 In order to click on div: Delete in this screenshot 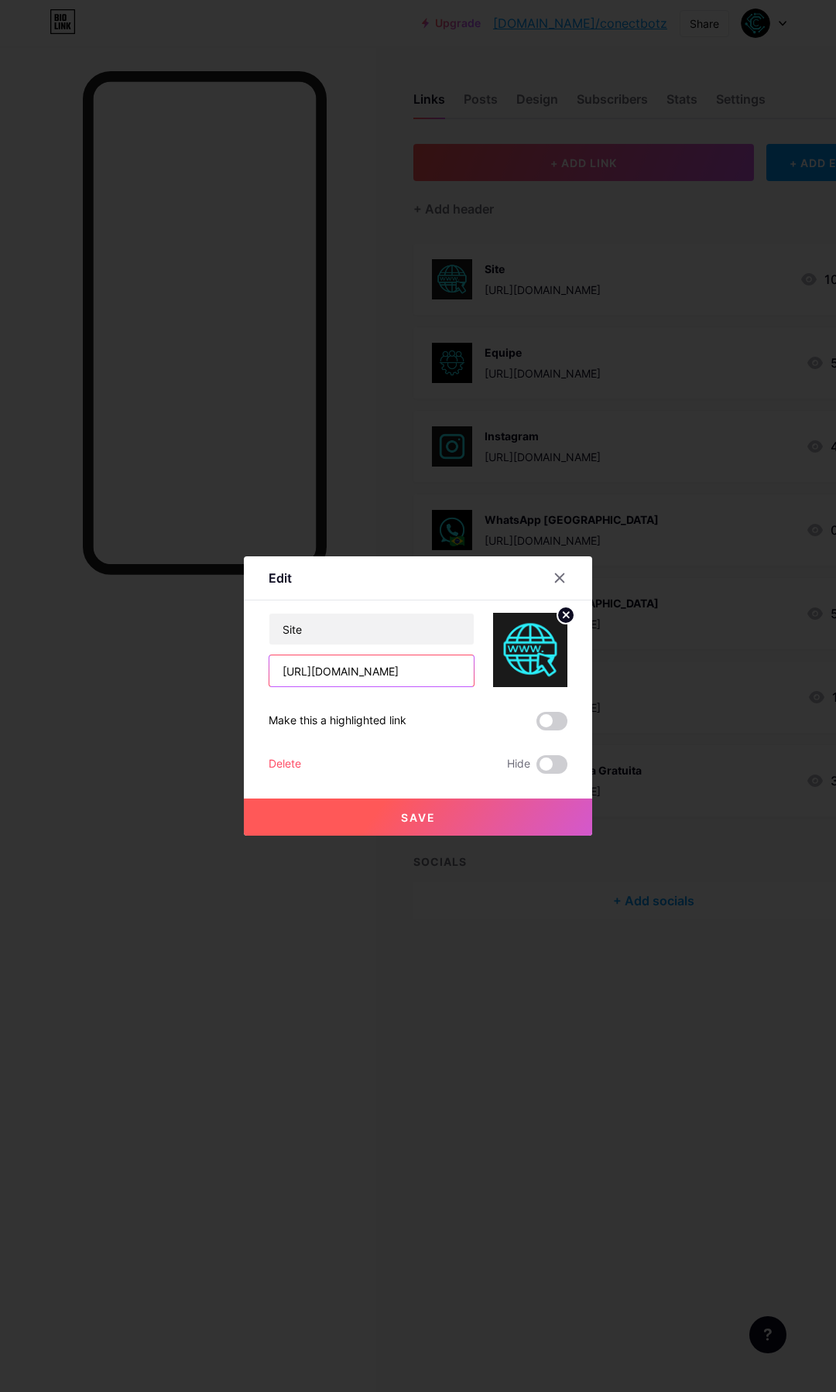, I will do `click(285, 764)`.